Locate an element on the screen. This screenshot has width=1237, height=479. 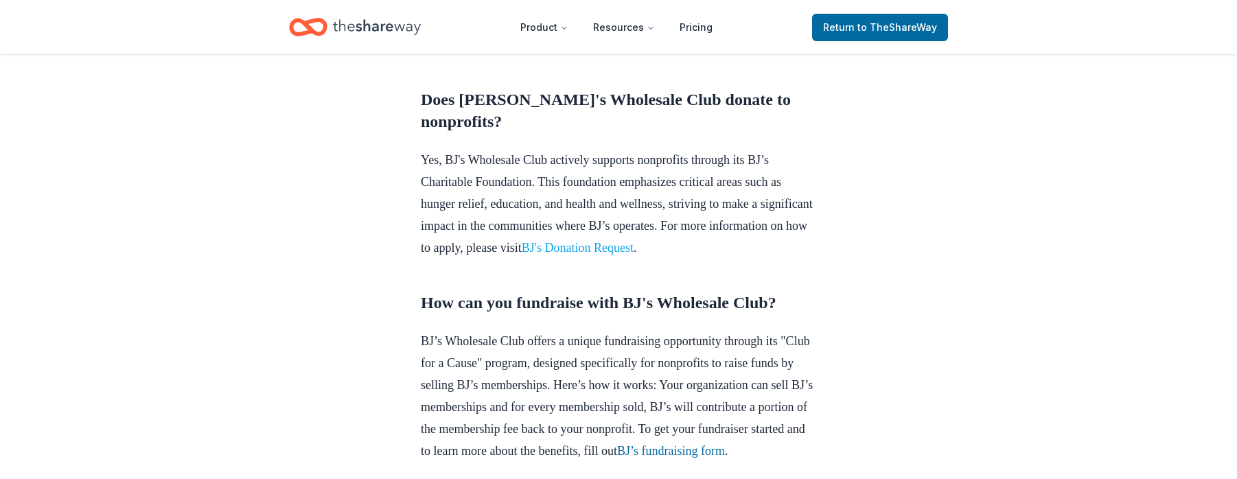
p: Yes, BJ's Wholesale Club actively supports nonprofits through its BJ’s Charitable Foundation. Thi... is located at coordinates (619, 204).